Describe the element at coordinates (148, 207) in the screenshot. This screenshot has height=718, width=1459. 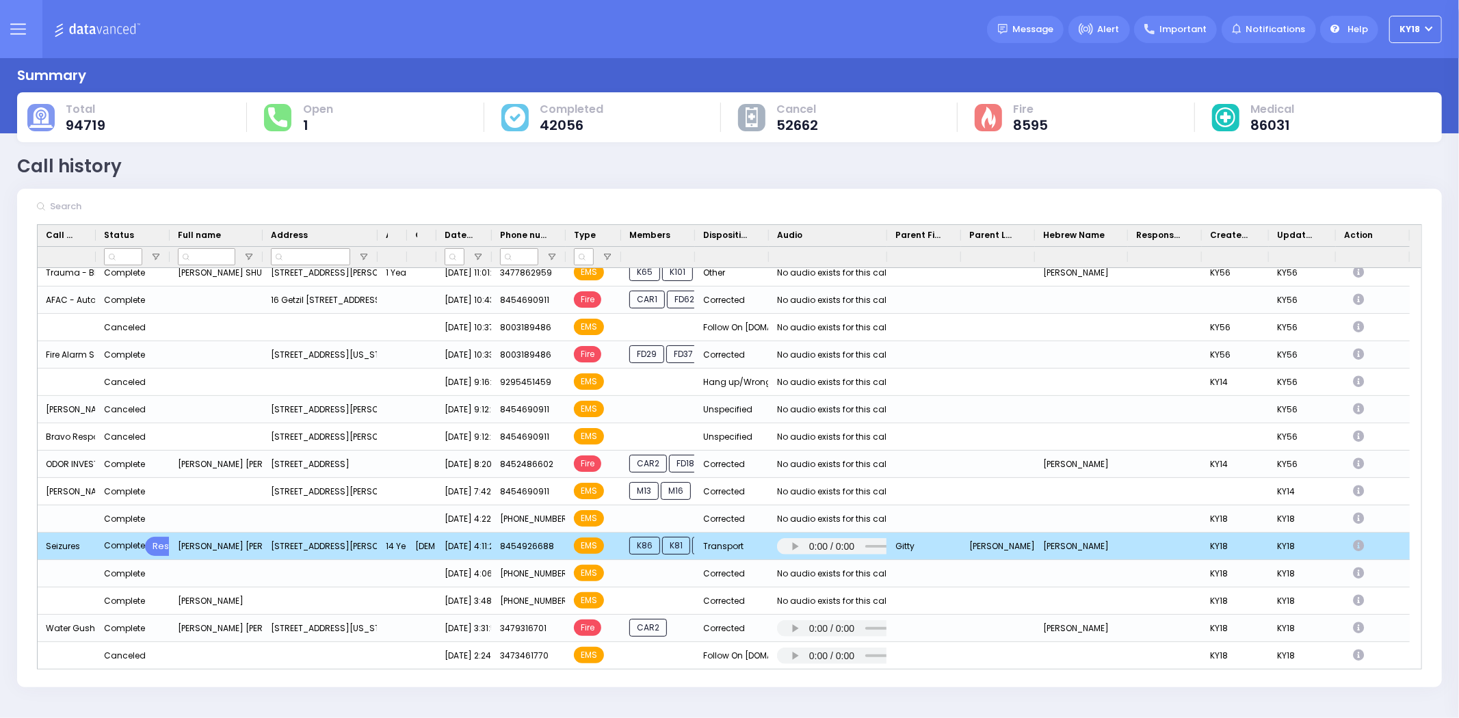
I see `input: Search` at that location.